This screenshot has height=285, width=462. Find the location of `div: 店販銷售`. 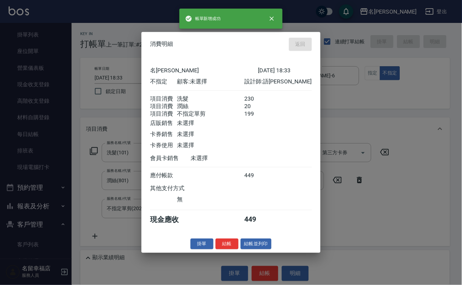

div: 店販銷售 is located at coordinates (163, 123).